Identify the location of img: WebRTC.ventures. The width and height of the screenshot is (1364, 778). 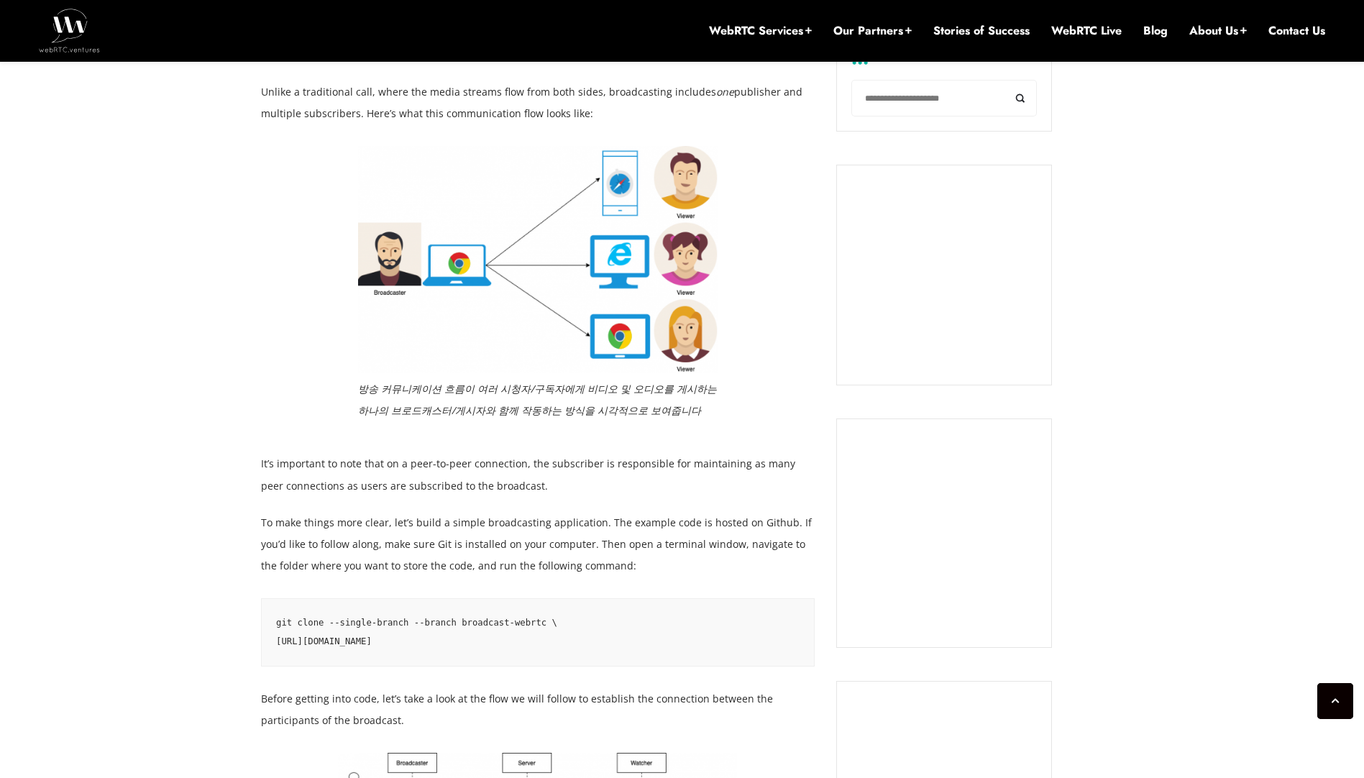
(69, 30).